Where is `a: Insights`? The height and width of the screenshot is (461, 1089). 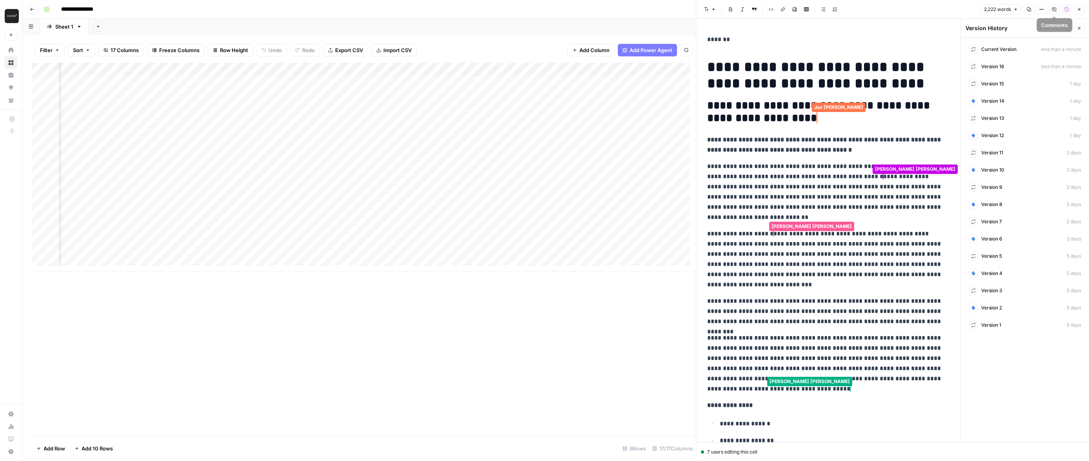
a: Insights is located at coordinates (11, 75).